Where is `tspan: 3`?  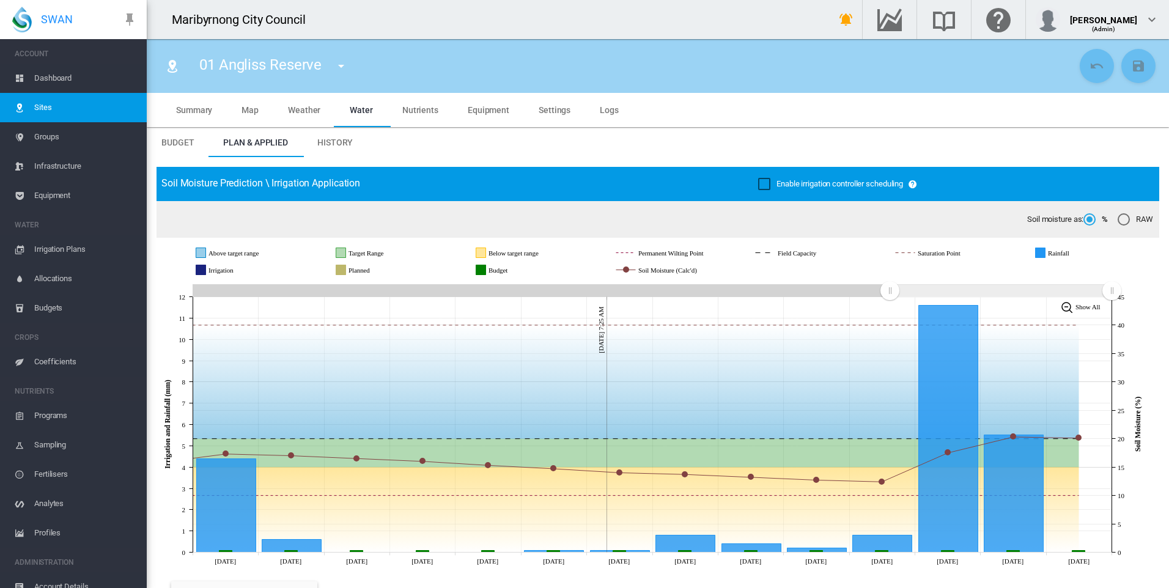
tspan: 3 is located at coordinates (184, 489).